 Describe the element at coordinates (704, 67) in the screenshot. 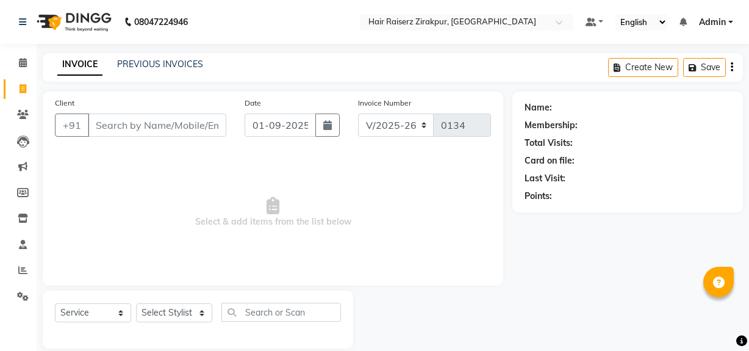

I see `button: Save` at that location.